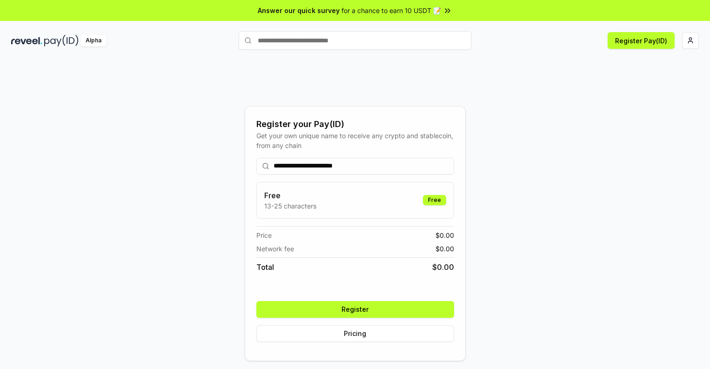 Image resolution: width=710 pixels, height=369 pixels. I want to click on span: Answer our quick survey, so click(299, 10).